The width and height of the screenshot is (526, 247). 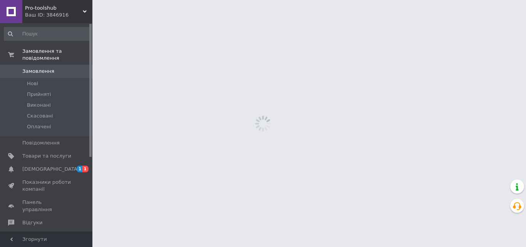 I want to click on span: Замовлення та повідомлення, so click(x=57, y=55).